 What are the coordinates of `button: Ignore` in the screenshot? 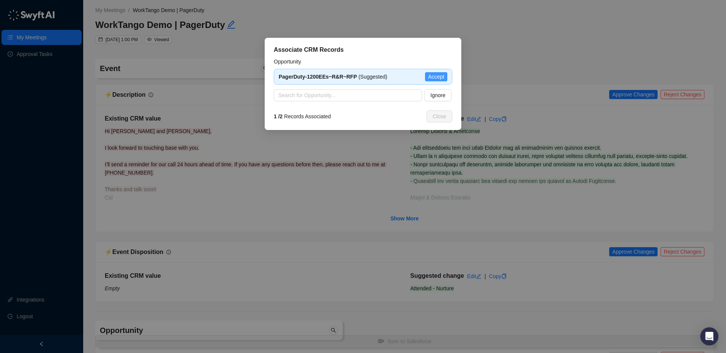 It's located at (438, 95).